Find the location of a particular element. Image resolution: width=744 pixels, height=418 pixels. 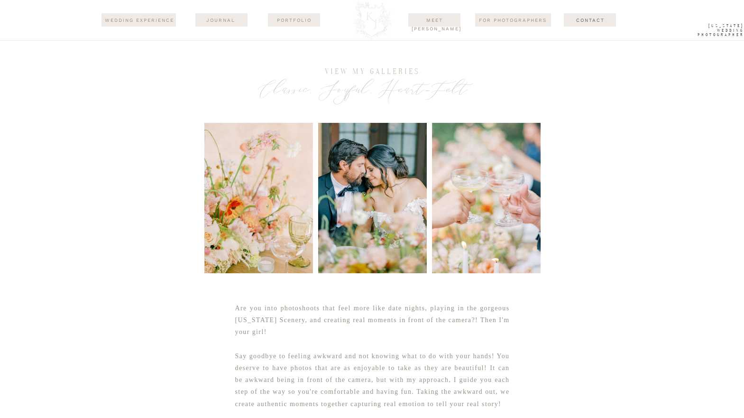

a: For Photographers is located at coordinates (513, 20).